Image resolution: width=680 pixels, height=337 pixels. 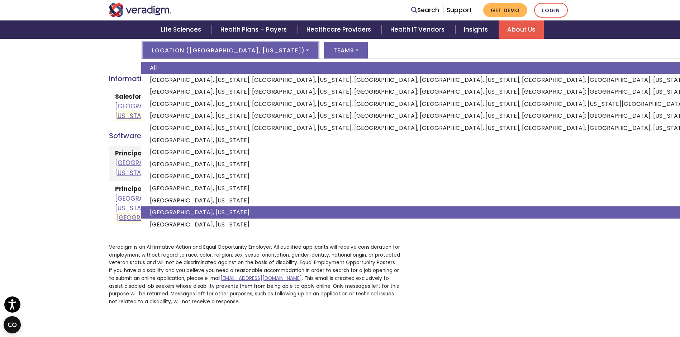 I want to click on a: Health IT Vendors, so click(x=418, y=29).